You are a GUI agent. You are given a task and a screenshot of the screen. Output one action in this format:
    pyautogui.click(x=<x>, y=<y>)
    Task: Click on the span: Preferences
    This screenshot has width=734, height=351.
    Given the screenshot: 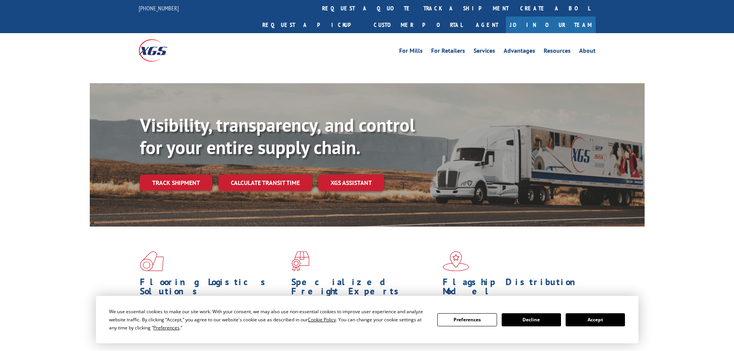 What is the action you would take?
    pyautogui.click(x=166, y=328)
    